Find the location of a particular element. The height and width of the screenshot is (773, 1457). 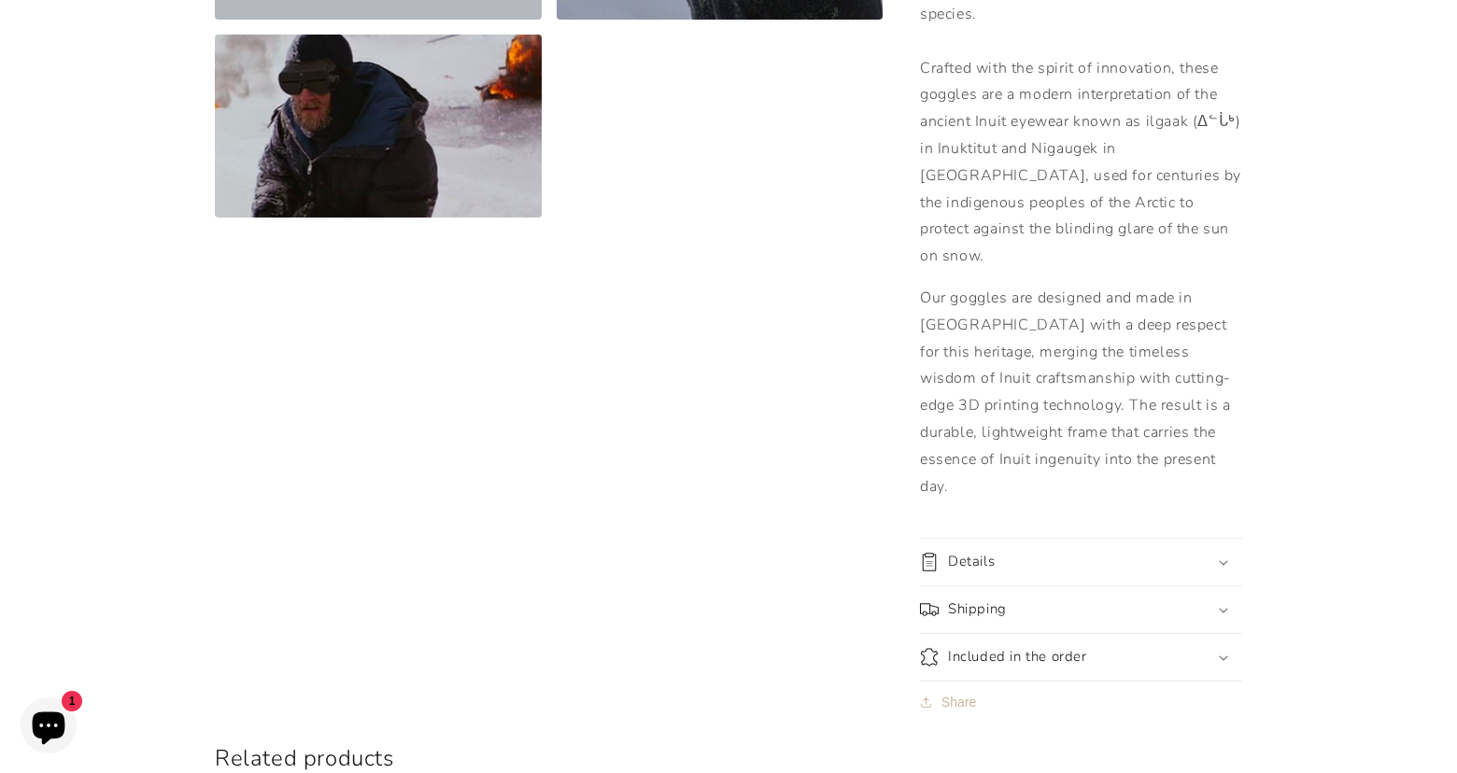

button: Share is located at coordinates (951, 702).